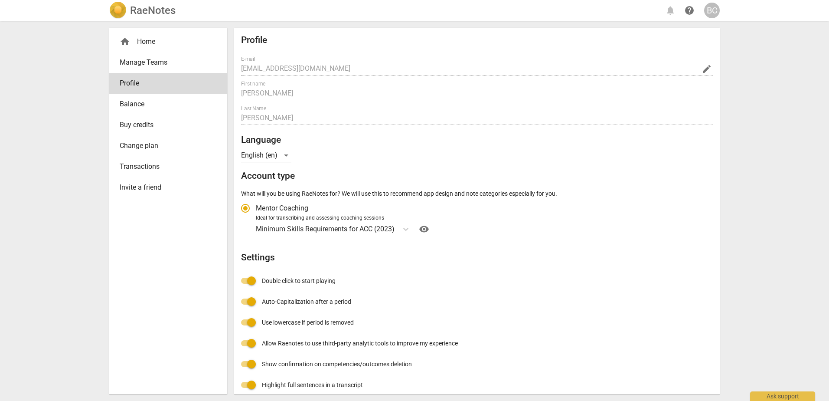 The height and width of the screenshot is (401, 829). Describe the element at coordinates (307, 301) in the screenshot. I see `span: Auto-Capitalization after a period` at that location.